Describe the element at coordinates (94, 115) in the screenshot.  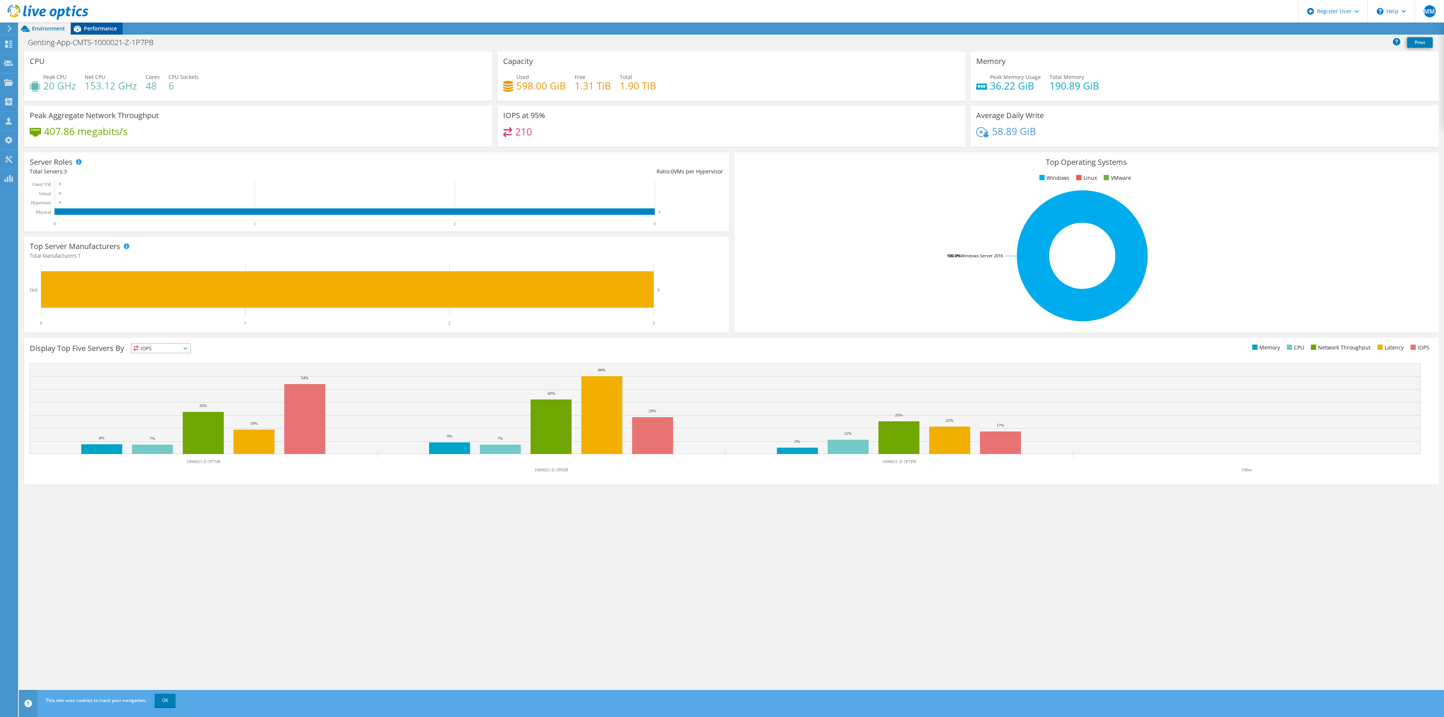
I see `h3: Peak Aggregate Network Throughput` at that location.